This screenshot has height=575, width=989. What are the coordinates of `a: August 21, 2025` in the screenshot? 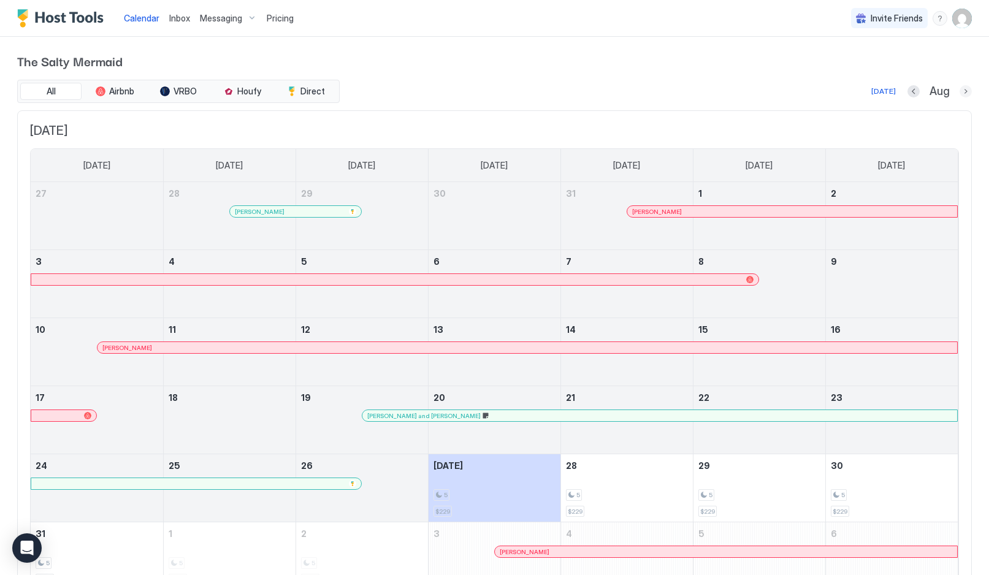 It's located at (627, 397).